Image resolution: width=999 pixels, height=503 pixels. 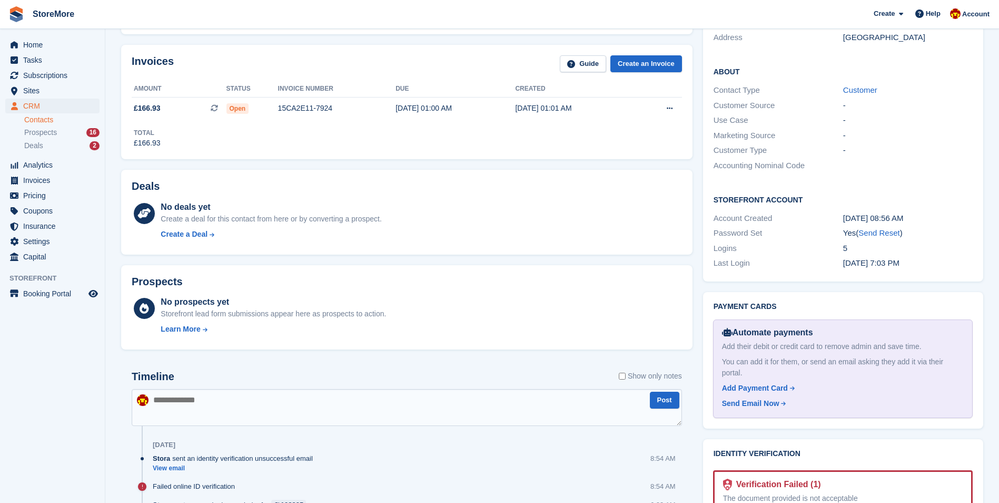 What do you see at coordinates (145, 186) in the screenshot?
I see `h2: Deals` at bounding box center [145, 186].